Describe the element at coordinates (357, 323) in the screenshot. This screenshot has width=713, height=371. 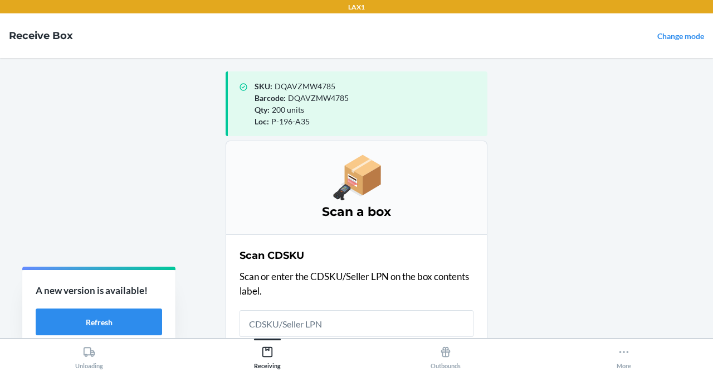
I see `input: Usually Starts with 'CD'` at that location.